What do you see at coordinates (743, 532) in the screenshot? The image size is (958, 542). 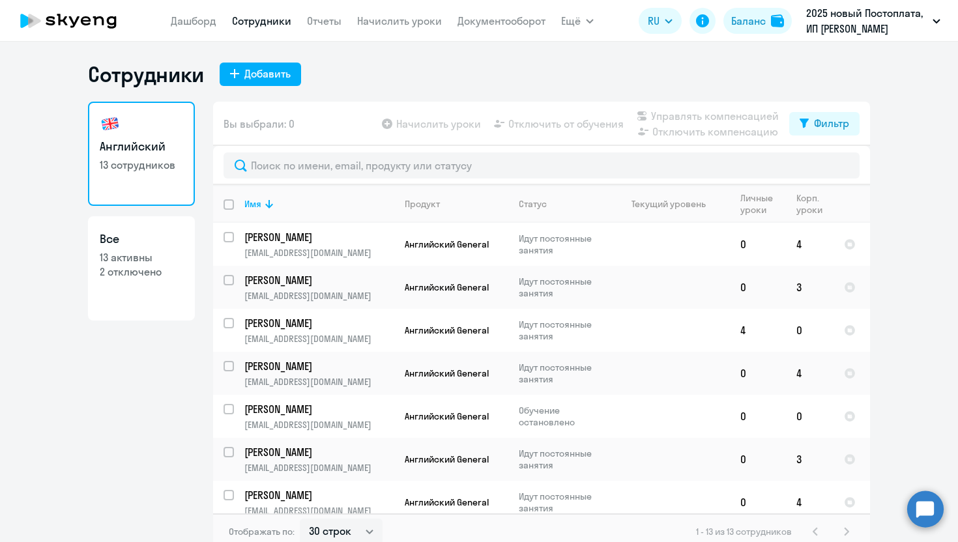 I see `span: 1 - 13 из 13 сотрудников` at bounding box center [743, 532].